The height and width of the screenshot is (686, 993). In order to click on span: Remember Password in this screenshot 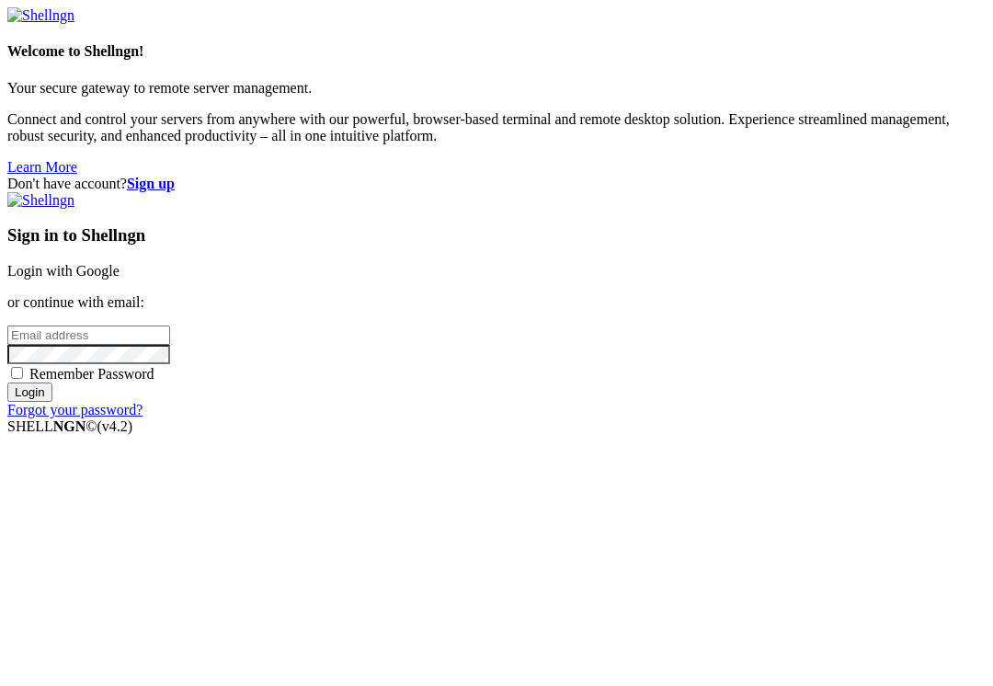, I will do `click(92, 373)`.